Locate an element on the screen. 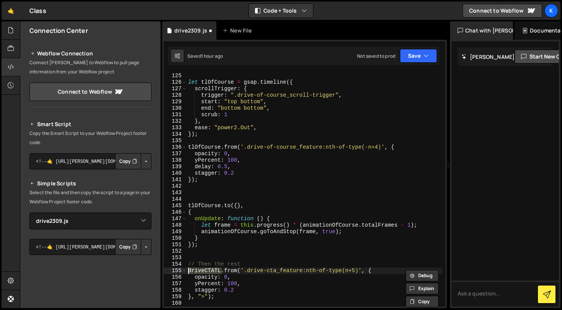 This screenshot has width=562, height=310. div: 153 is located at coordinates (175, 258).